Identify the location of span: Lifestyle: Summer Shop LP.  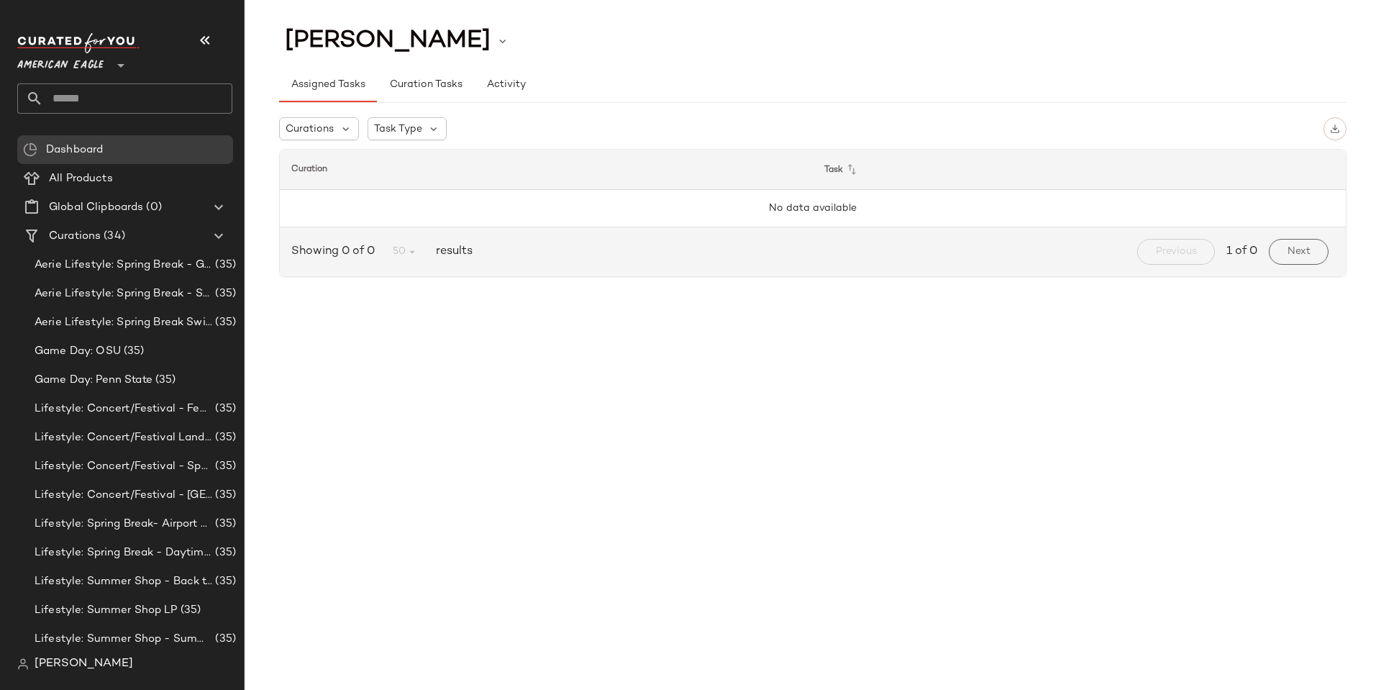
(106, 610).